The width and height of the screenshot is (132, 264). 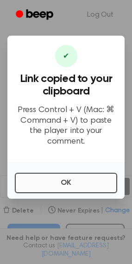 What do you see at coordinates (66, 126) in the screenshot?
I see `p: Press Control + V (Mac: ⌘ Command + V) to paste the player into your comment.` at bounding box center [66, 126].